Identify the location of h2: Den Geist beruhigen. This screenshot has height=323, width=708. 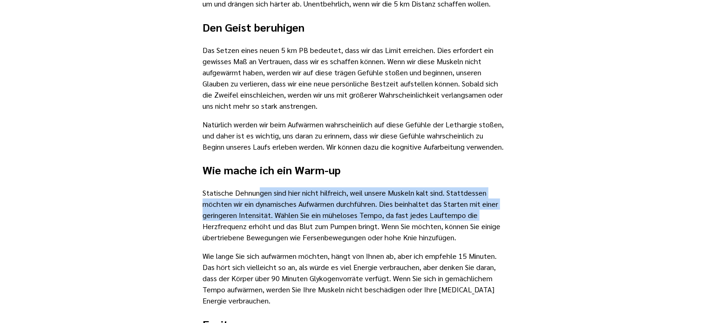
(354, 27).